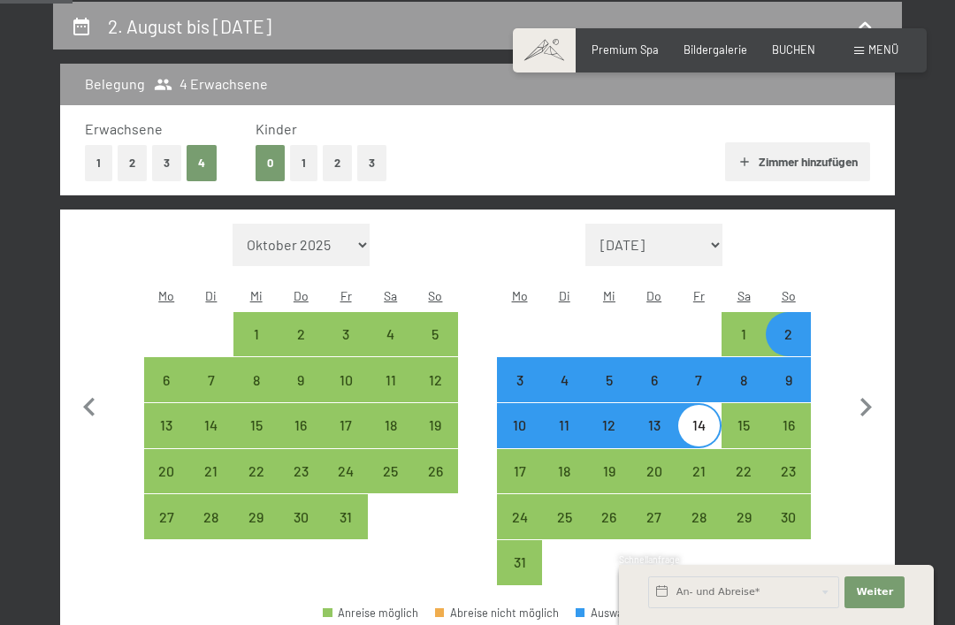  I want to click on button: Vorheriger Monat, so click(89, 405).